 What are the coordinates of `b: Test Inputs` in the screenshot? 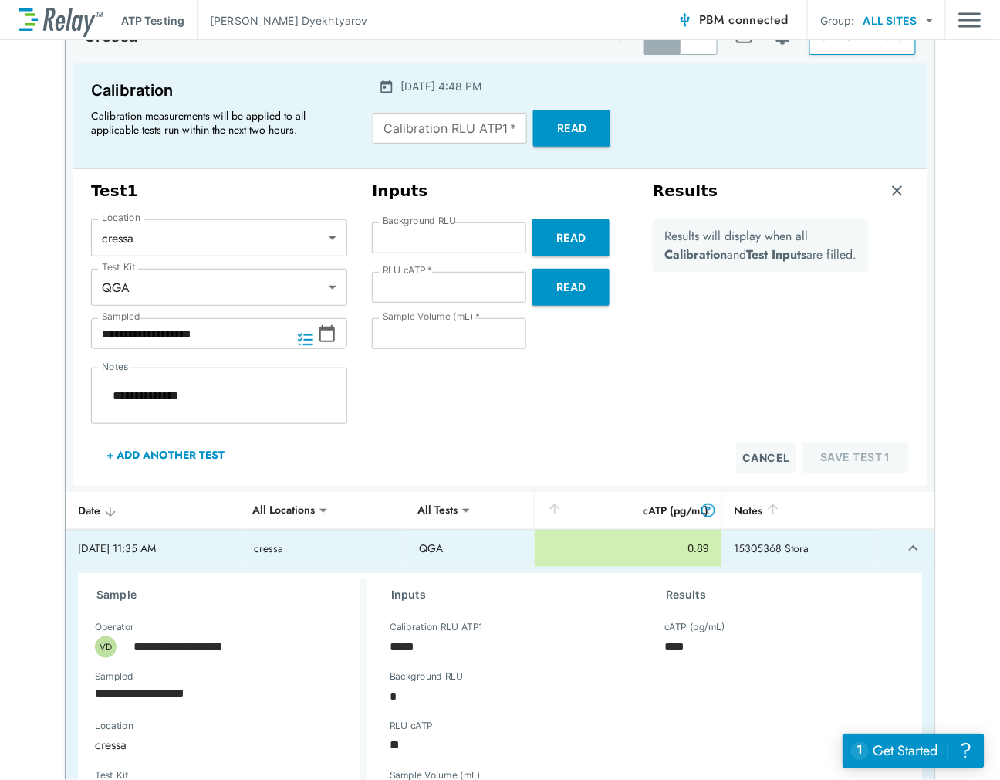 It's located at (777, 254).